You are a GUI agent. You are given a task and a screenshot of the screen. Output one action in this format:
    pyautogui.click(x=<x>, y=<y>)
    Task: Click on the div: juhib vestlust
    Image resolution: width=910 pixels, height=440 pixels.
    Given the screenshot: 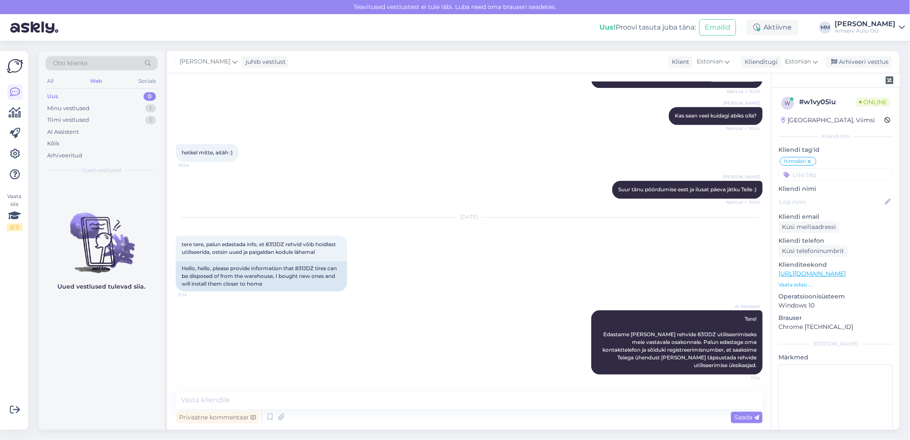 What is the action you would take?
    pyautogui.click(x=264, y=62)
    